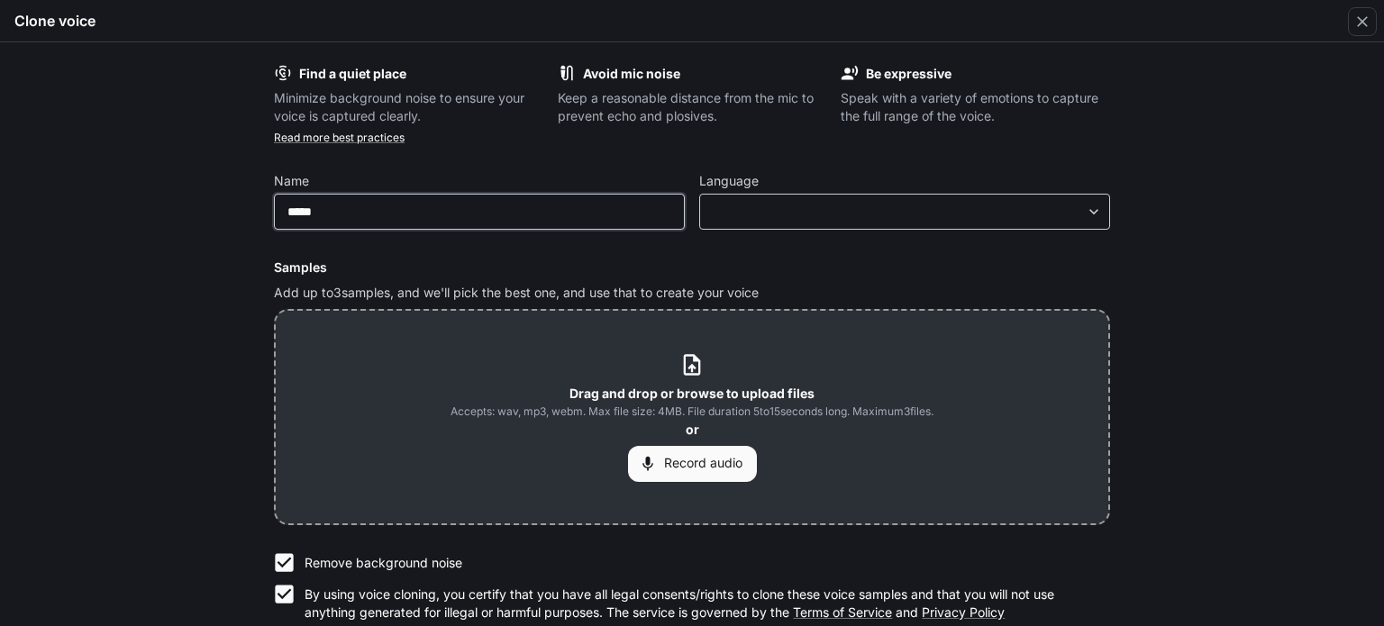 The image size is (1384, 626). What do you see at coordinates (55, 21) in the screenshot?
I see `h5: Clone voice` at bounding box center [55, 21].